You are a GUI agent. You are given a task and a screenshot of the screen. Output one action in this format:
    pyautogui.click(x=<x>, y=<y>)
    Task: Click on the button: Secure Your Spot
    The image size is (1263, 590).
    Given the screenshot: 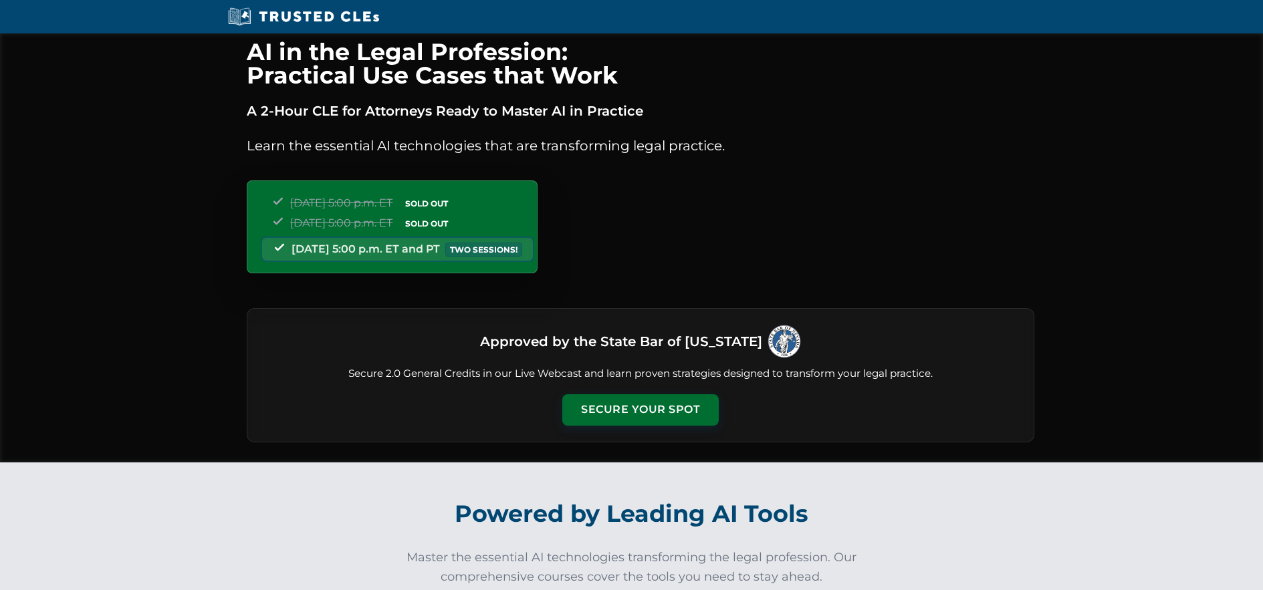 What is the action you would take?
    pyautogui.click(x=641, y=410)
    